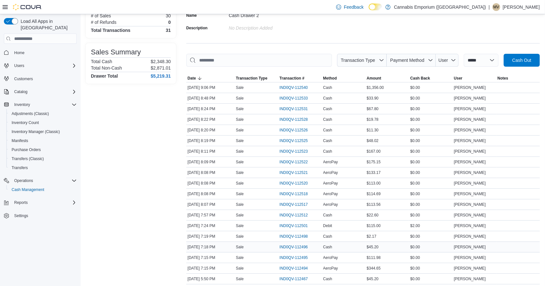  I want to click on span: Cash Management, so click(28, 190).